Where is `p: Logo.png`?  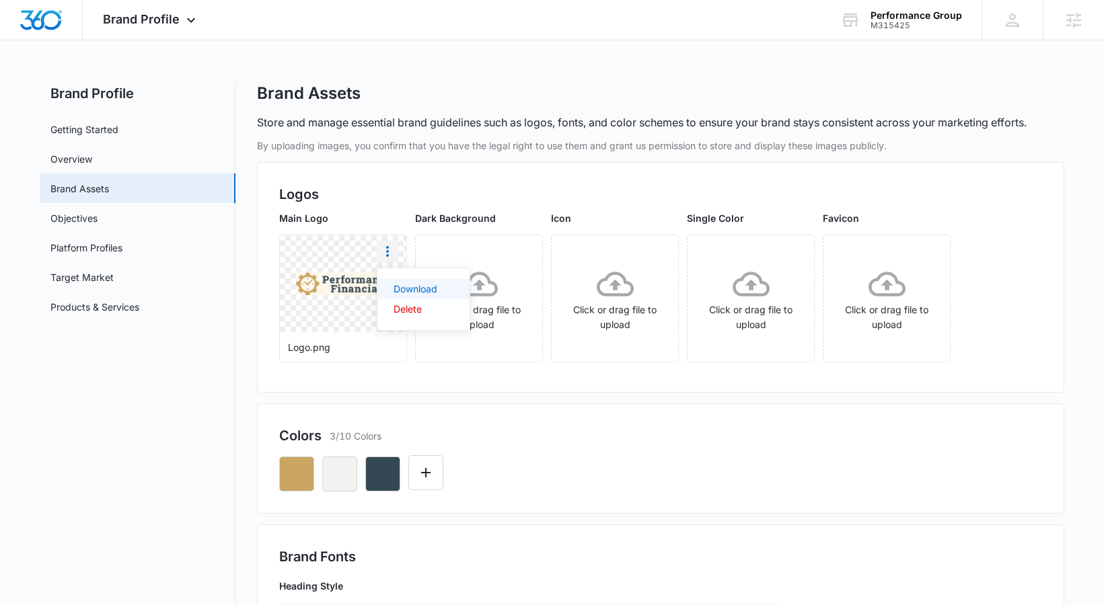
p: Logo.png is located at coordinates (343, 347).